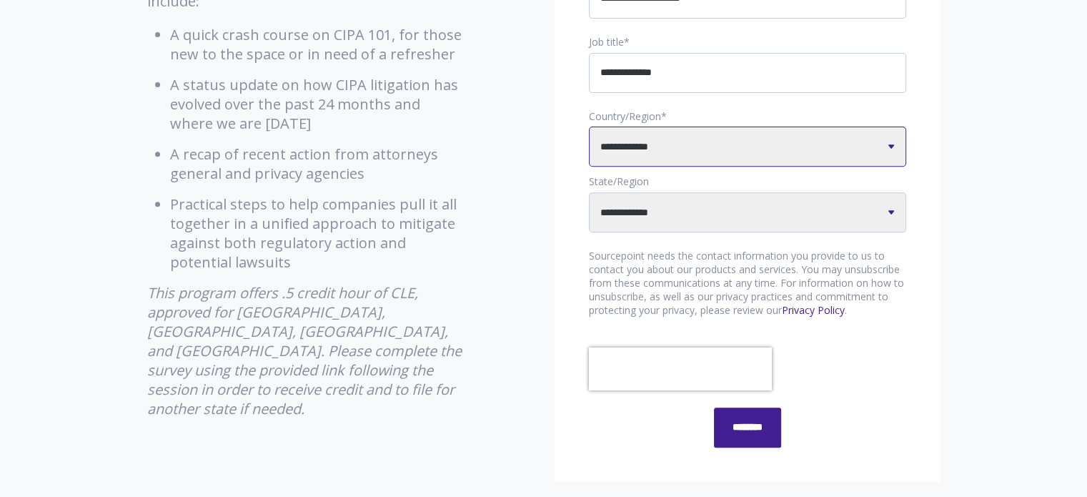  I want to click on span: State/Region, so click(619, 181).